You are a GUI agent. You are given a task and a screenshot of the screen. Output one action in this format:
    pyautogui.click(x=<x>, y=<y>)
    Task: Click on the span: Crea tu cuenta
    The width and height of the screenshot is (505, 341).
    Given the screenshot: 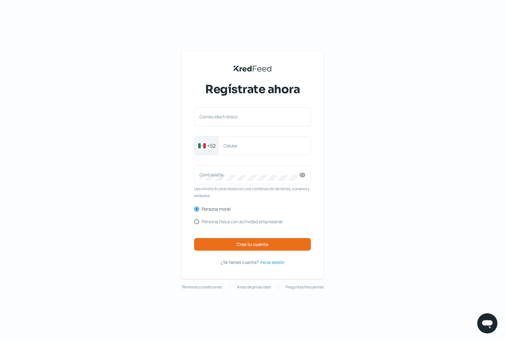 What is the action you would take?
    pyautogui.click(x=252, y=245)
    